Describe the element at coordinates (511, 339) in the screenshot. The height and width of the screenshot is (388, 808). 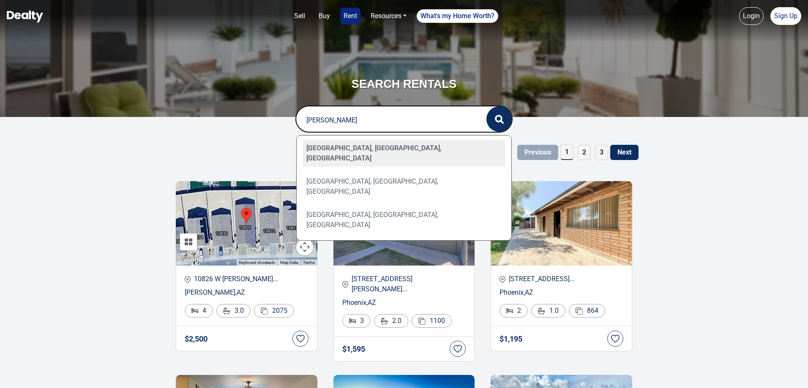
I see `h4: $ 1,195` at that location.